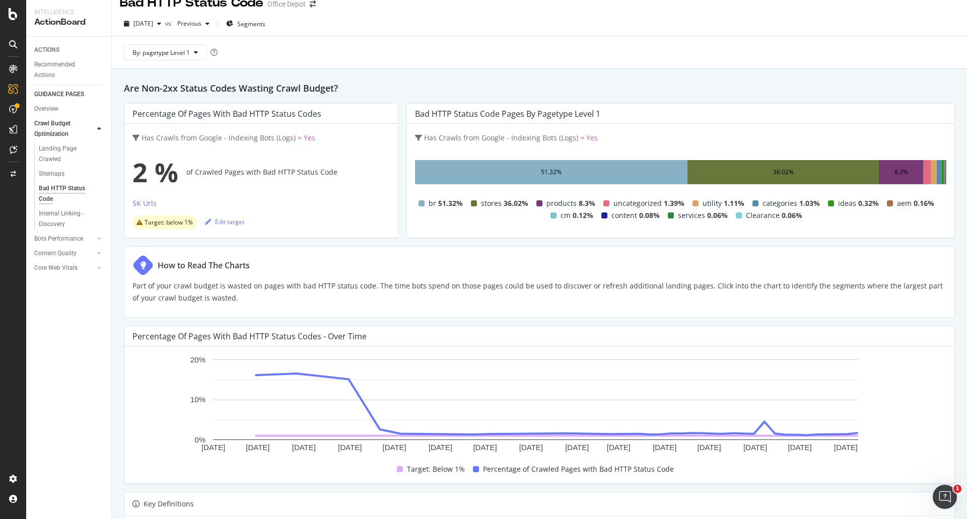 This screenshot has height=519, width=967. I want to click on span: 1, so click(958, 489).